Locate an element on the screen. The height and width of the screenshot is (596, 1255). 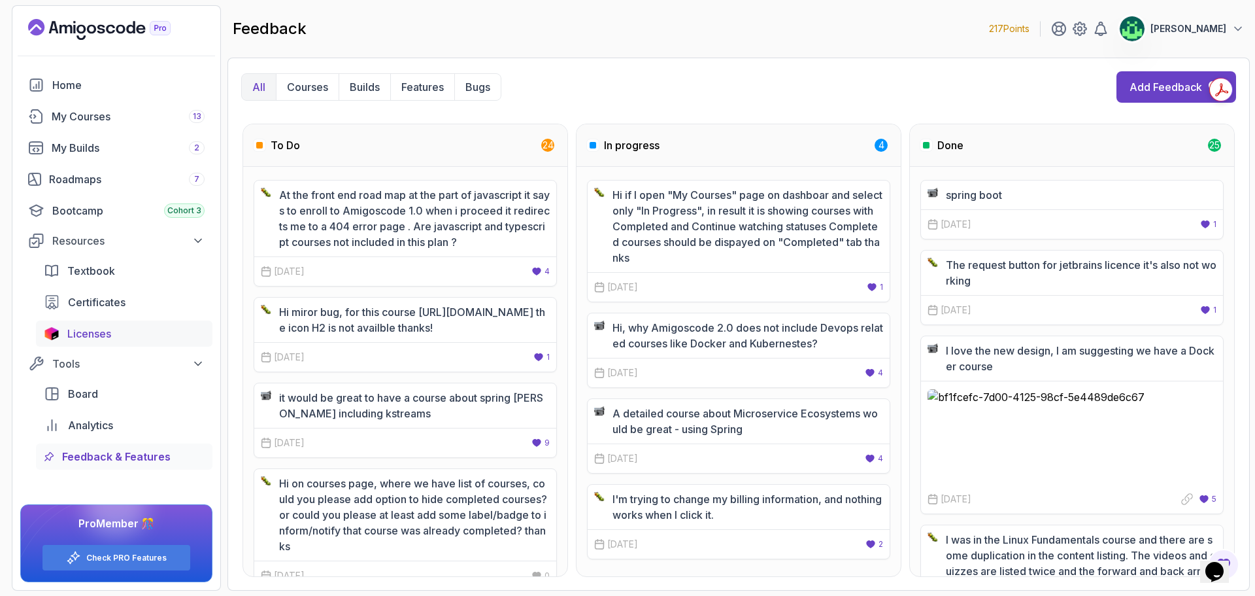
p: 5 is located at coordinates (1214, 499).